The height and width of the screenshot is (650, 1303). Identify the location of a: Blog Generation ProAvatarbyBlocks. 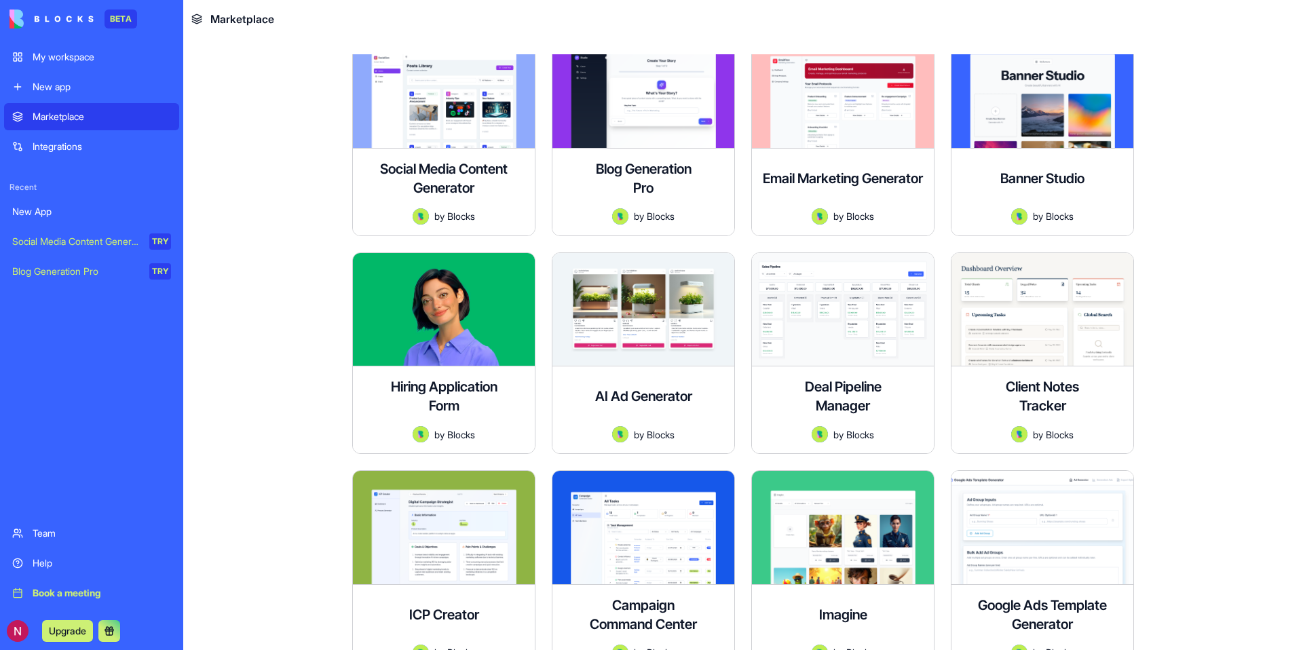
(643, 135).